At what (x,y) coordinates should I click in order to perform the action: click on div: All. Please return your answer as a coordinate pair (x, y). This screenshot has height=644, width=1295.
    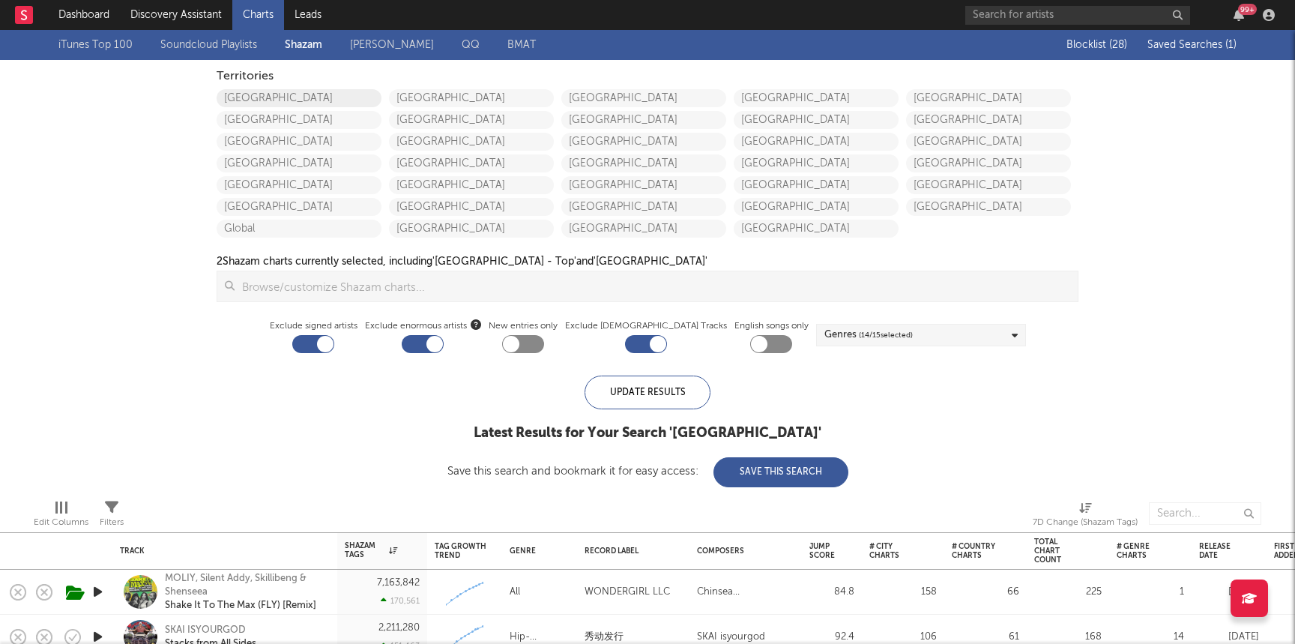
    Looking at the image, I should click on (515, 592).